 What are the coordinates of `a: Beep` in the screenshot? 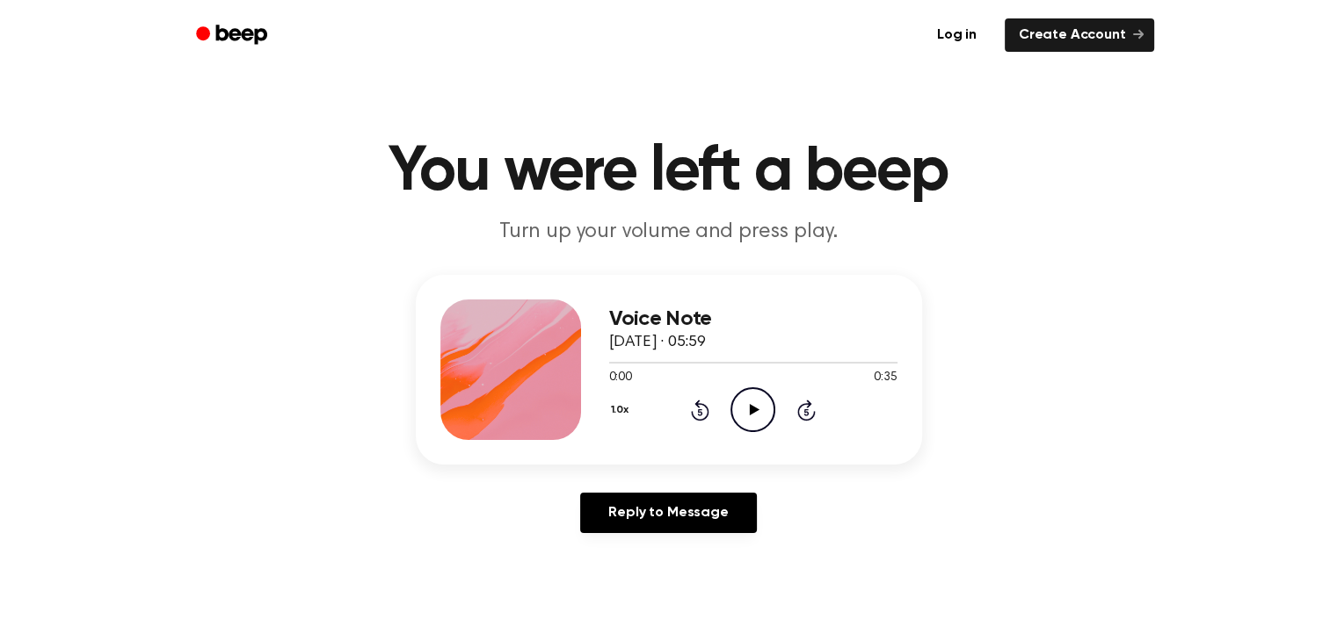 It's located at (233, 35).